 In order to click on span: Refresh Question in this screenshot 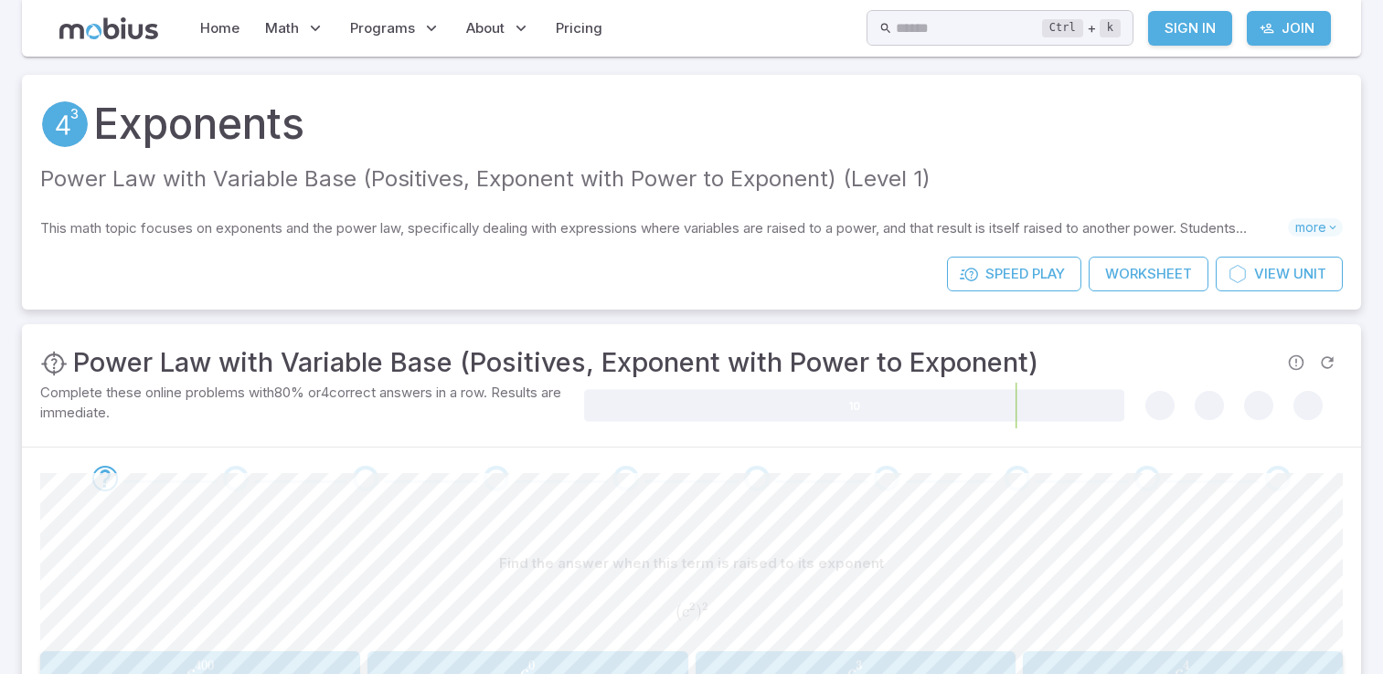, I will do `click(1327, 363)`.